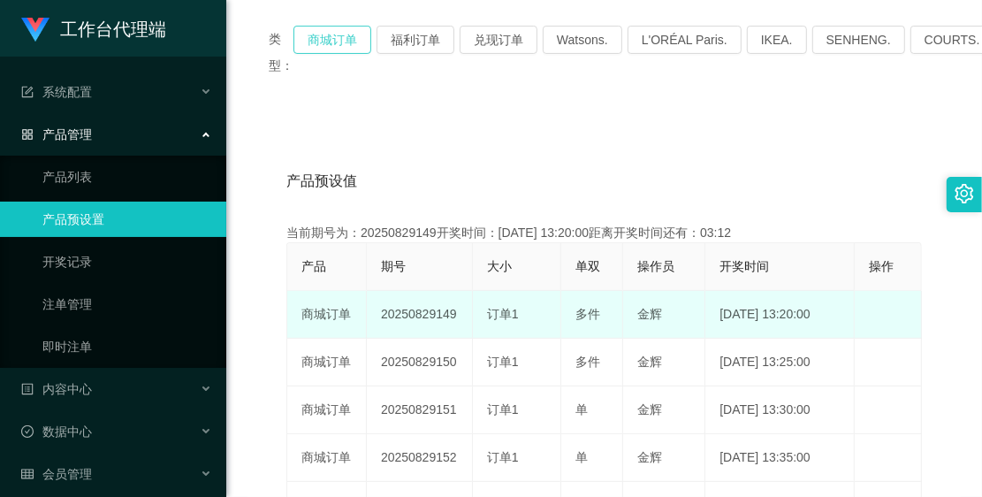 Image resolution: width=982 pixels, height=497 pixels. I want to click on img: logo.9652507e.png, so click(35, 30).